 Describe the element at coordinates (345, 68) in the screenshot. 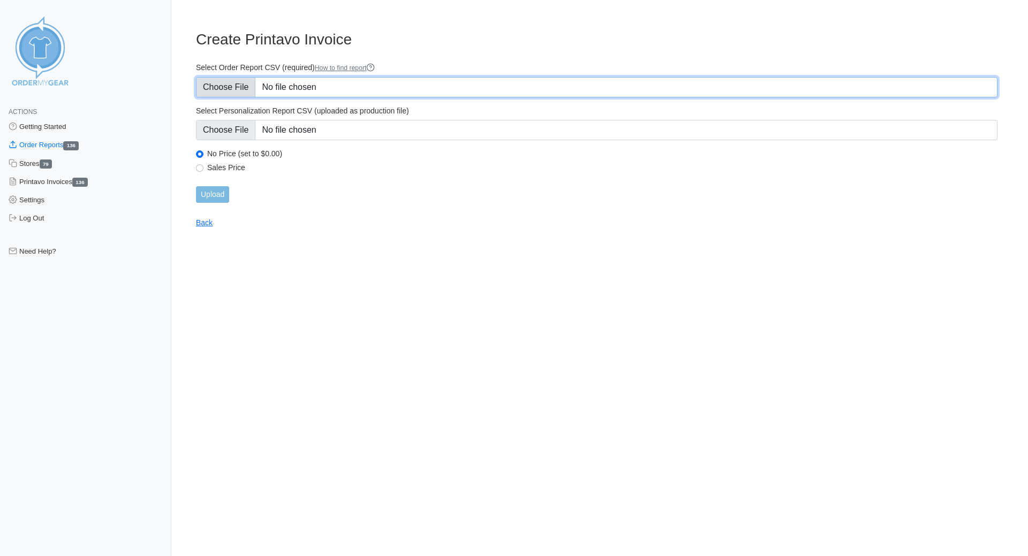

I see `a: How to find report` at that location.